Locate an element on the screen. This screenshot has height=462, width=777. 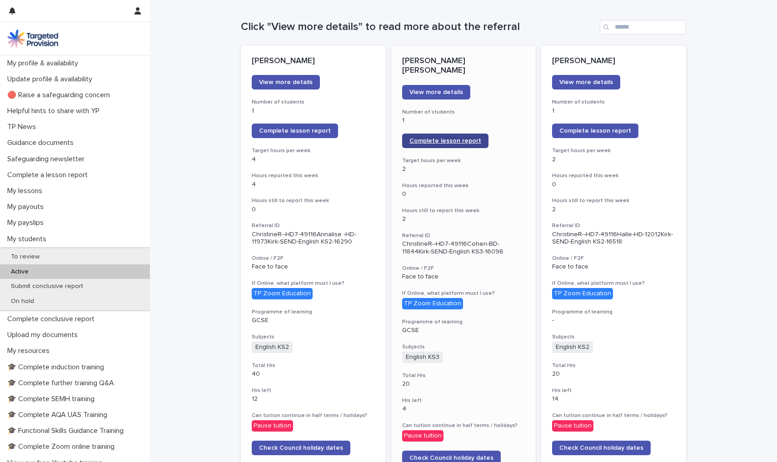
input: Search is located at coordinates (643, 27).